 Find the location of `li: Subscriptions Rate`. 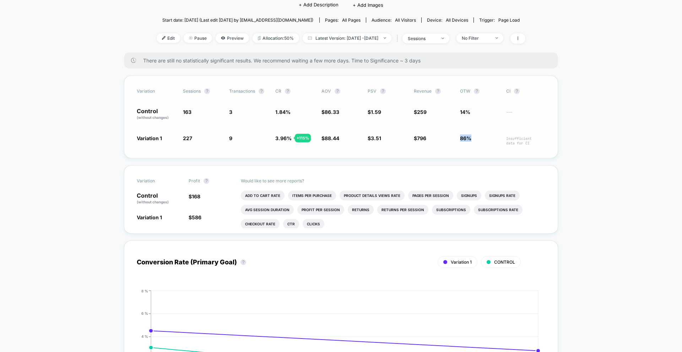

li: Subscriptions Rate is located at coordinates (498, 210).